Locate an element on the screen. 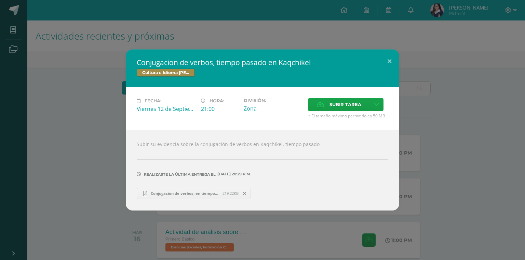 Image resolution: width=525 pixels, height=260 pixels. span: Fecha: is located at coordinates (153, 101).